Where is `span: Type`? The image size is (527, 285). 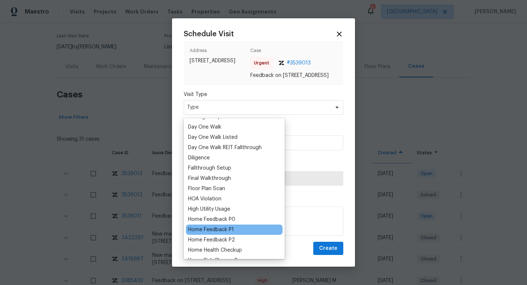 span: Type is located at coordinates (258, 107).